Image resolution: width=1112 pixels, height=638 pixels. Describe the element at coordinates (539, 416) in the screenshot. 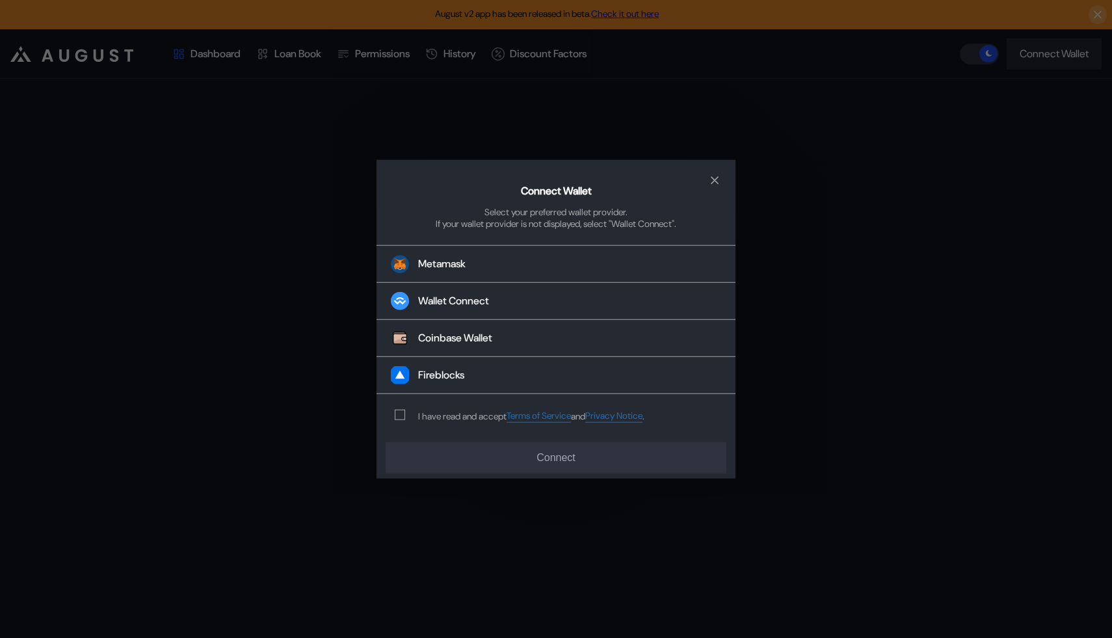

I see `a: Terms of Service` at that location.